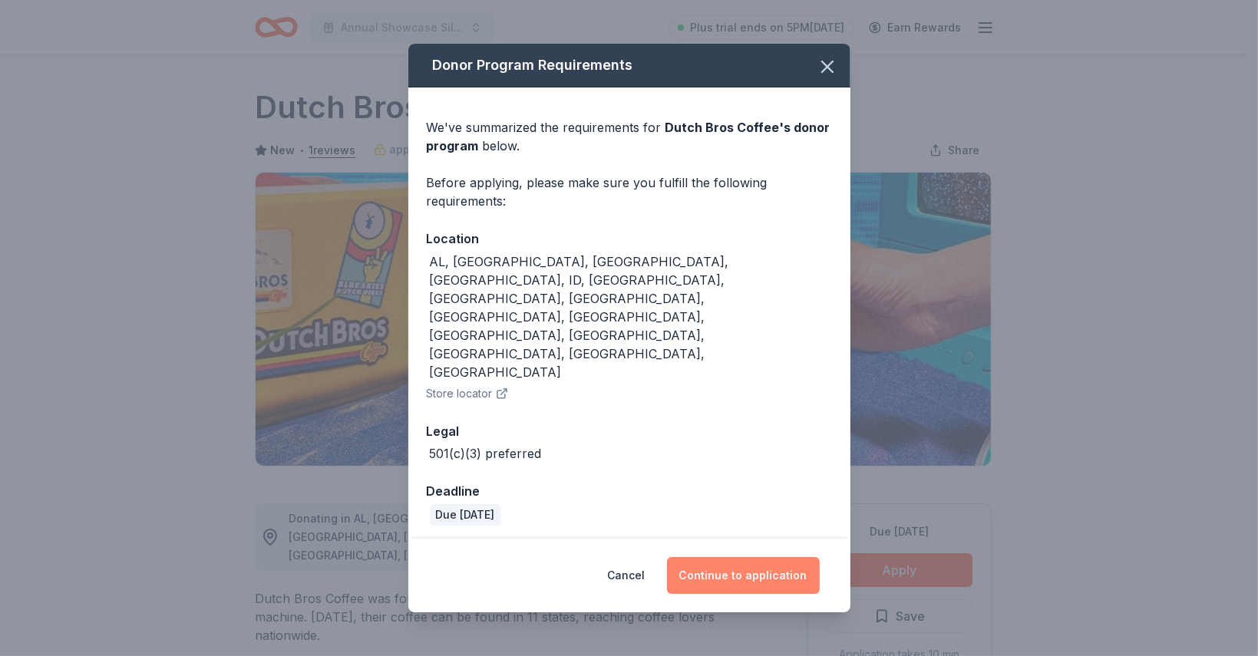 The width and height of the screenshot is (1258, 656). What do you see at coordinates (626, 576) in the screenshot?
I see `button: Cancel` at bounding box center [626, 576].